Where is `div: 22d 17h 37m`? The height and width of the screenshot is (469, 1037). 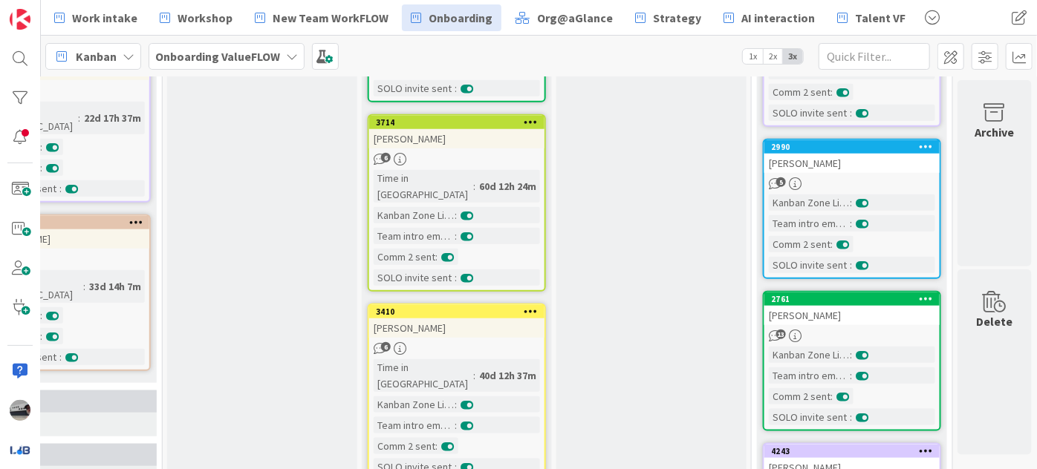 div: 22d 17h 37m is located at coordinates (112, 118).